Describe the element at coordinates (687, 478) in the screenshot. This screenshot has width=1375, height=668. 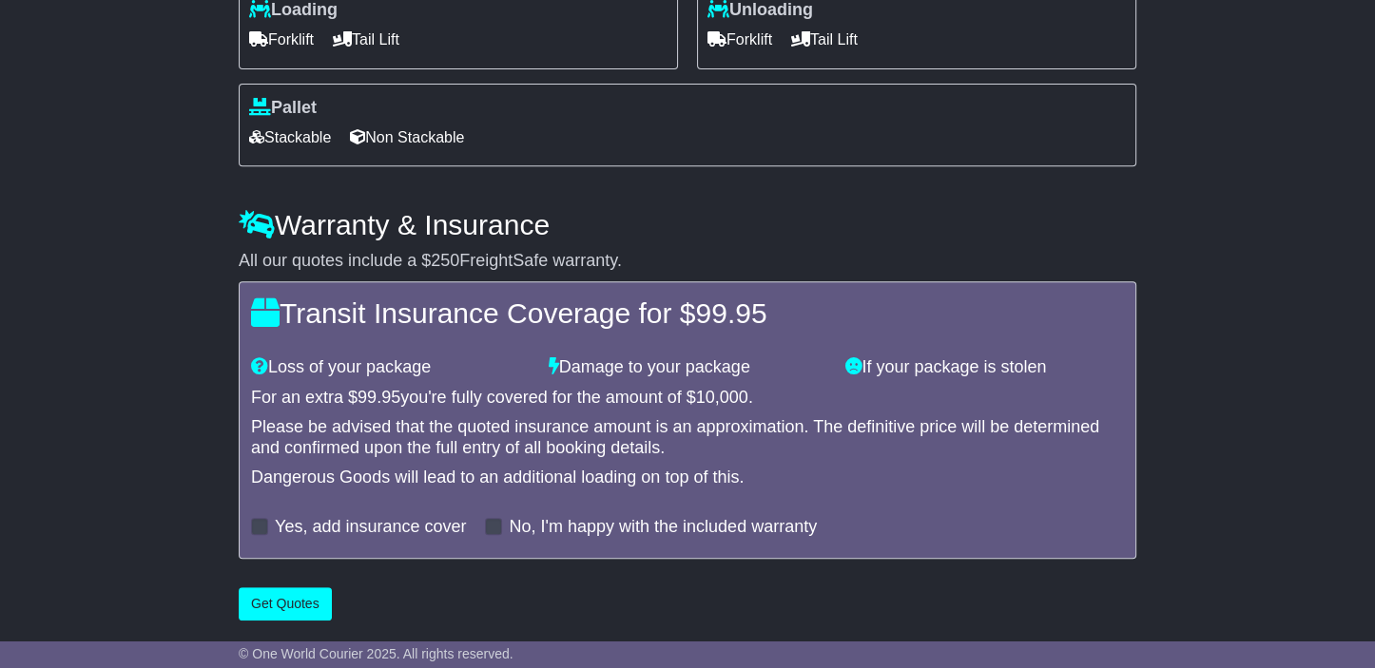
I see `div: Dangerous Goods will lead to an additional loading on top of this.` at that location.